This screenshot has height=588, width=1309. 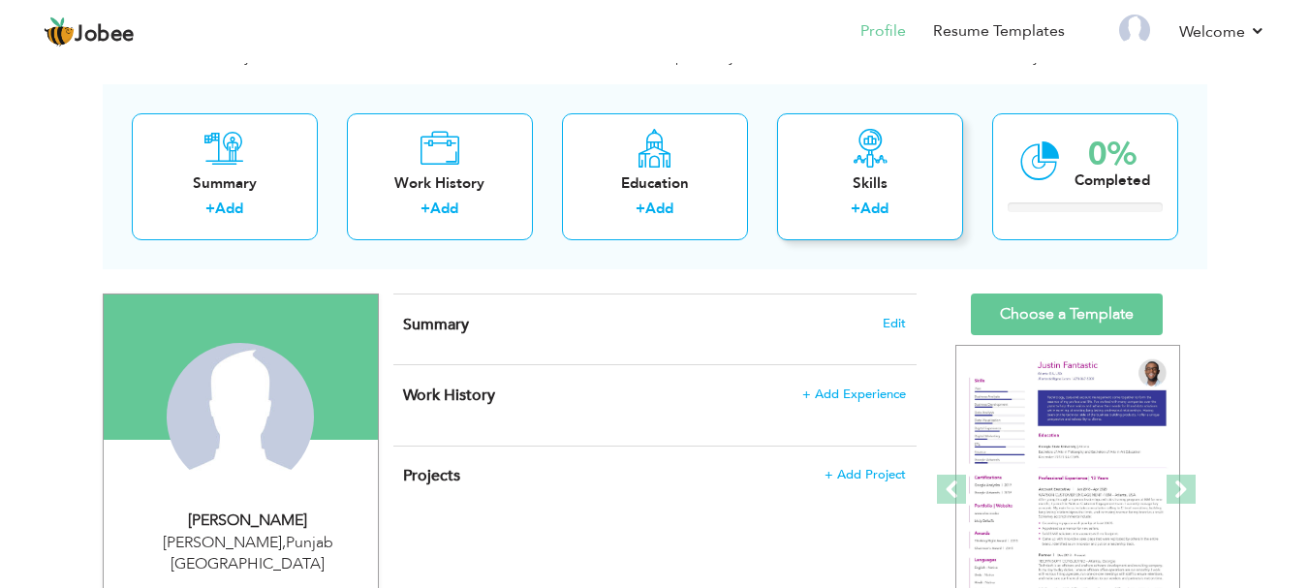 What do you see at coordinates (1134, 30) in the screenshot?
I see `img: Profile Img` at bounding box center [1134, 30].